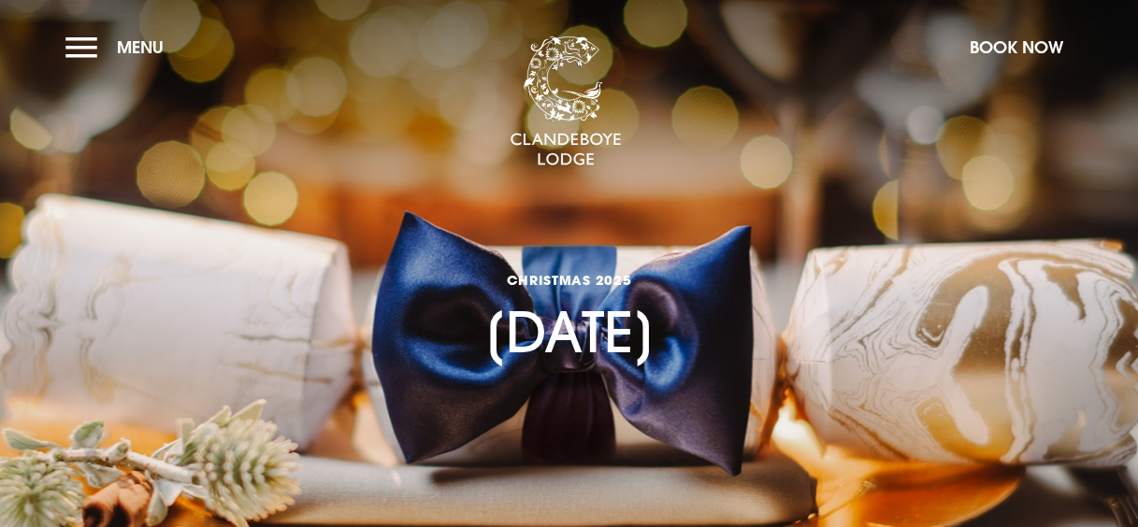 This screenshot has width=1138, height=527. Describe the element at coordinates (119, 47) in the screenshot. I see `button: Menu` at that location.